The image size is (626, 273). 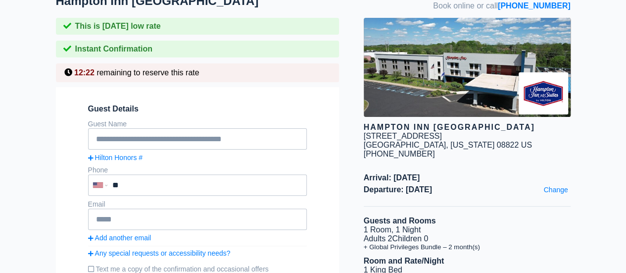 What do you see at coordinates (96, 204) in the screenshot?
I see `label: Email` at bounding box center [96, 204].